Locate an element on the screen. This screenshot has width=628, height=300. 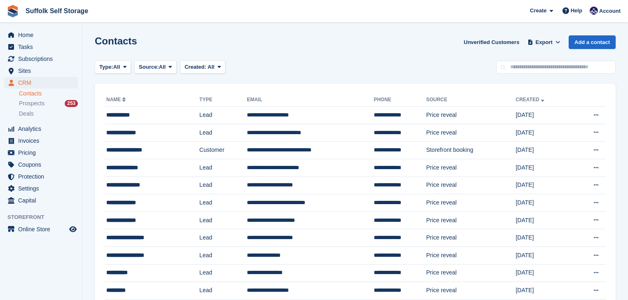
span: Create is located at coordinates (538, 11).